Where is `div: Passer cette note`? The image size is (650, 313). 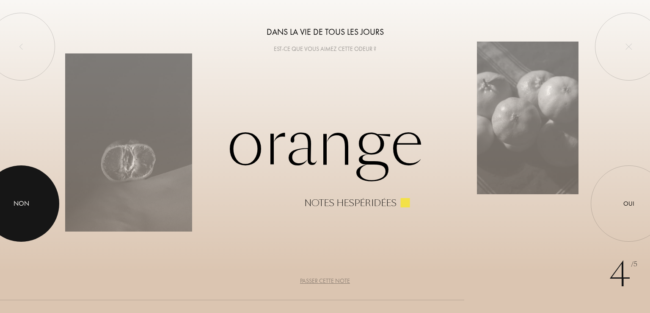
div: Passer cette note is located at coordinates (325, 280).